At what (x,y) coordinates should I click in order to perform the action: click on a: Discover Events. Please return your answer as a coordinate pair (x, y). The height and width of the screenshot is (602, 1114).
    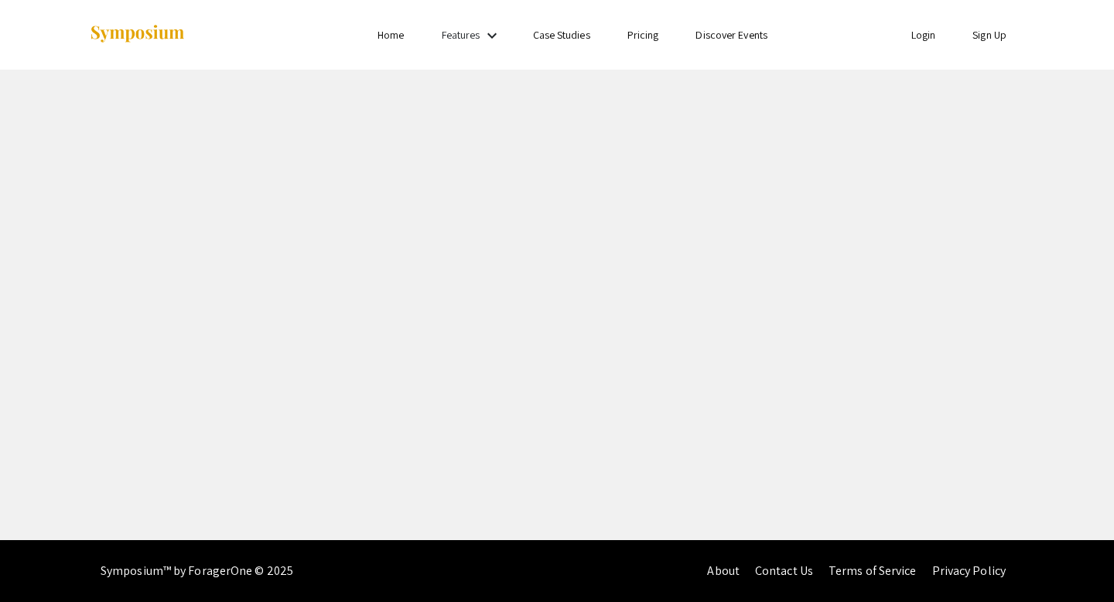
    Looking at the image, I should click on (731, 35).